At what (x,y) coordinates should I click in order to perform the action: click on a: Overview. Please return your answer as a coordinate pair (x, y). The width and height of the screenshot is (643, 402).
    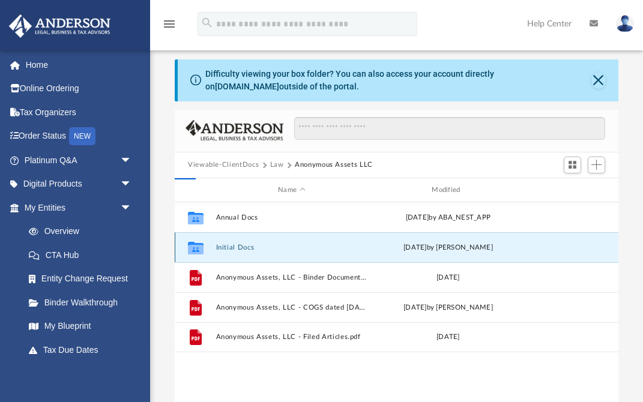
    Looking at the image, I should click on (83, 232).